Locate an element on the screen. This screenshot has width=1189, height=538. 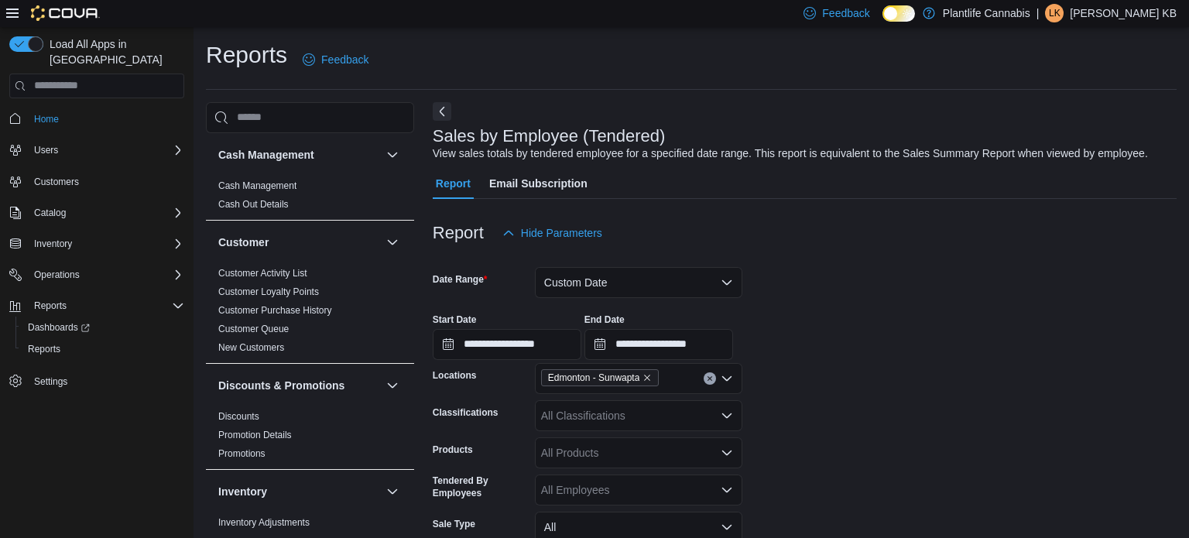
h3: Discounts & Promotions is located at coordinates (281, 386).